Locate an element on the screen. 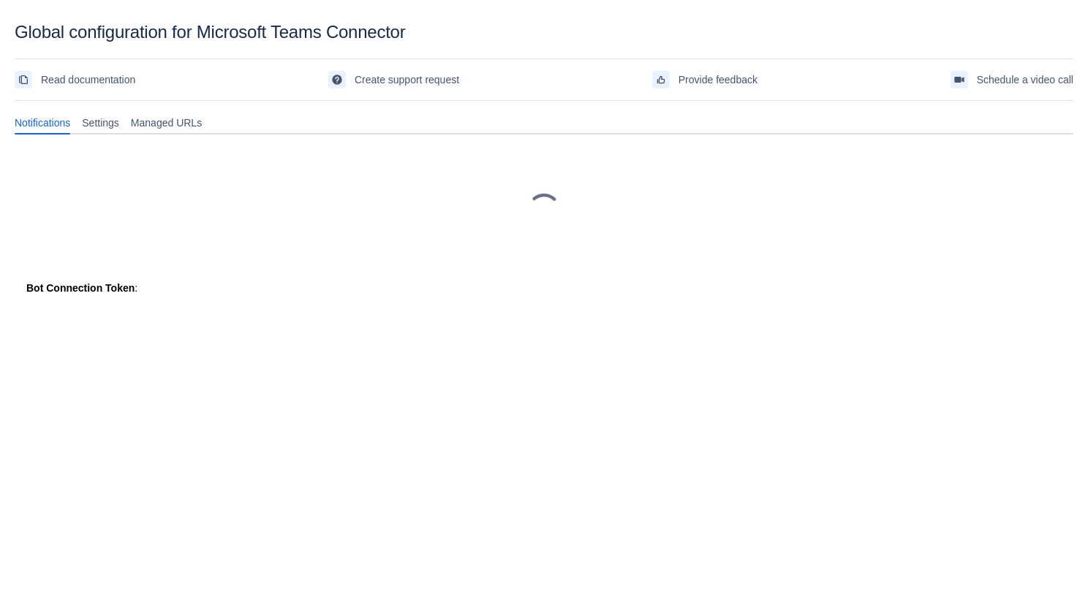  div: Global configuration for Microsoft Teams Connector is located at coordinates (544, 32).